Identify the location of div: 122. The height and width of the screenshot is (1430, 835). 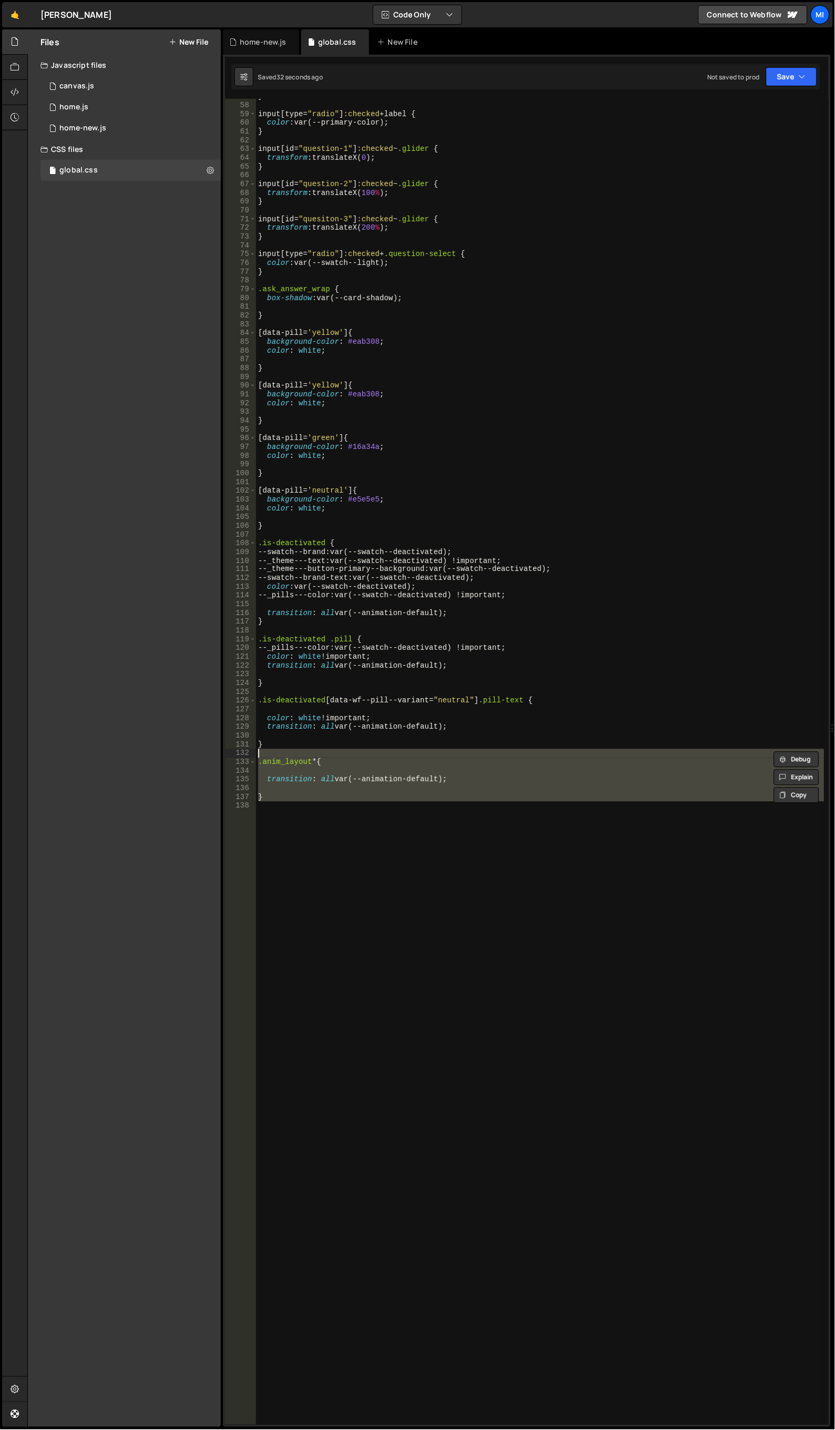
(240, 666).